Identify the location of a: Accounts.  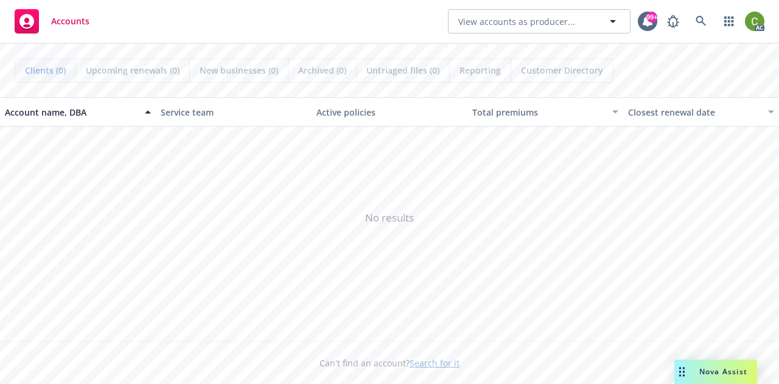
(52, 21).